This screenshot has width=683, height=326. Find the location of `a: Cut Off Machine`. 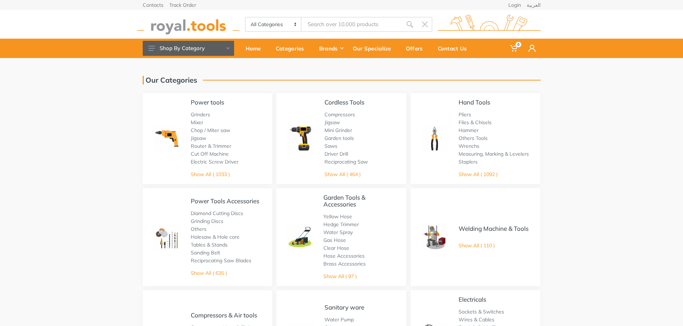

a: Cut Off Machine is located at coordinates (210, 154).